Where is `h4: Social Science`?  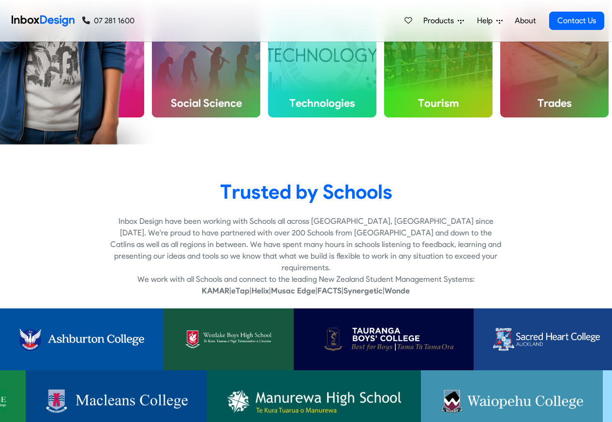 h4: Social Science is located at coordinates (206, 103).